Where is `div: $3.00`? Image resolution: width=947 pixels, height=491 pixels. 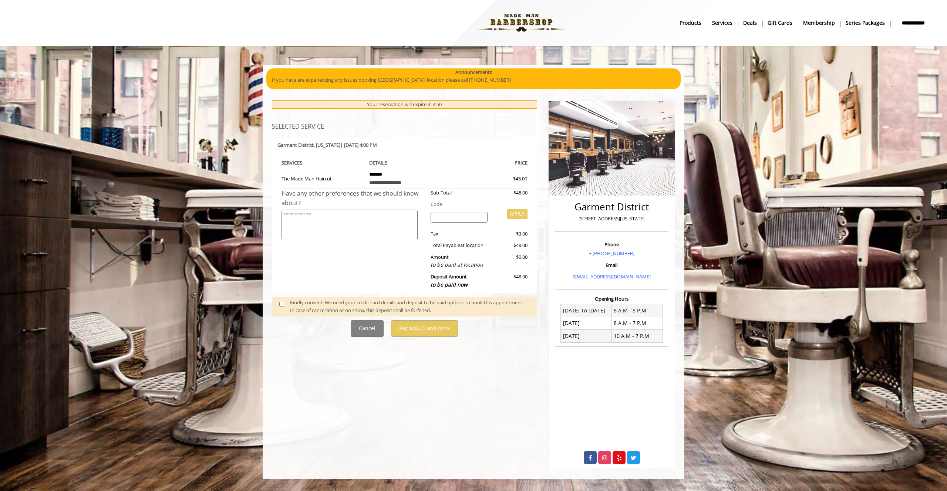
div: $3.00 is located at coordinates (510, 234).